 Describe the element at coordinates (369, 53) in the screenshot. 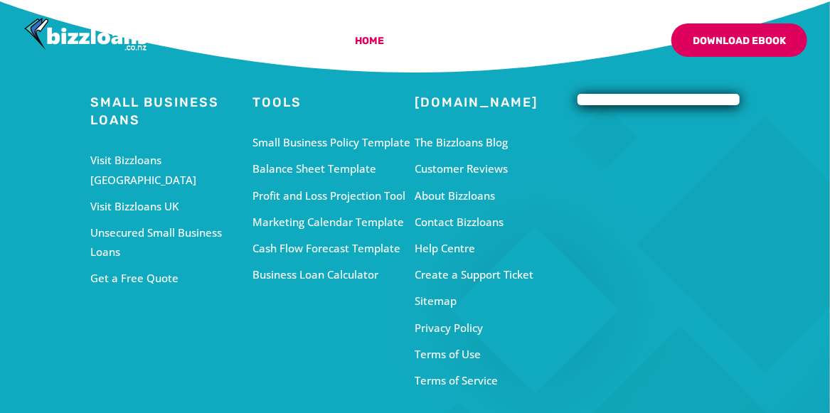

I see `a: Home` at that location.